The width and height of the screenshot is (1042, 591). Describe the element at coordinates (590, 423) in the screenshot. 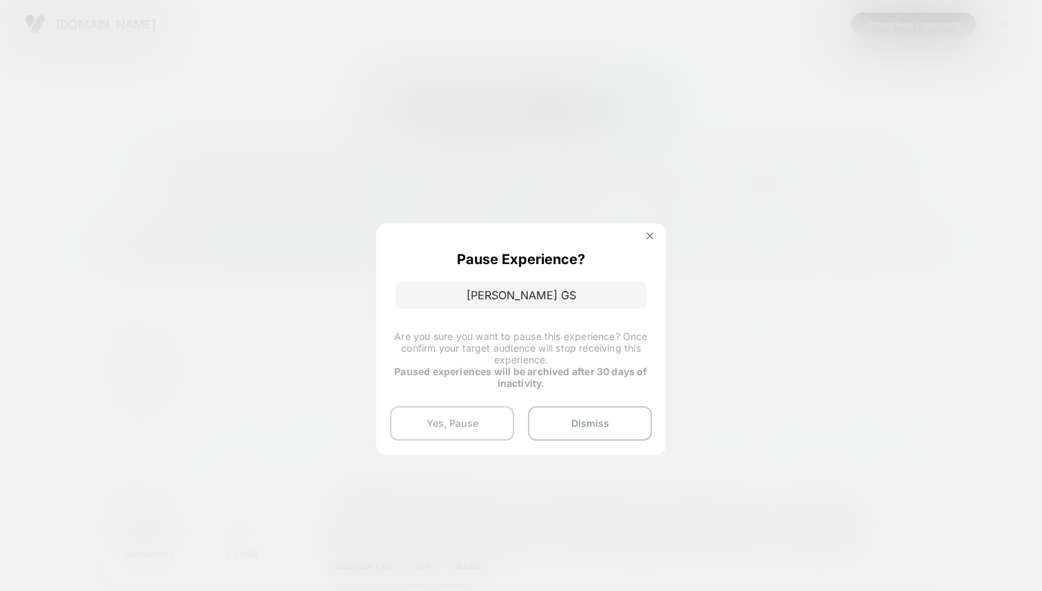

I see `button: Dismiss` at that location.